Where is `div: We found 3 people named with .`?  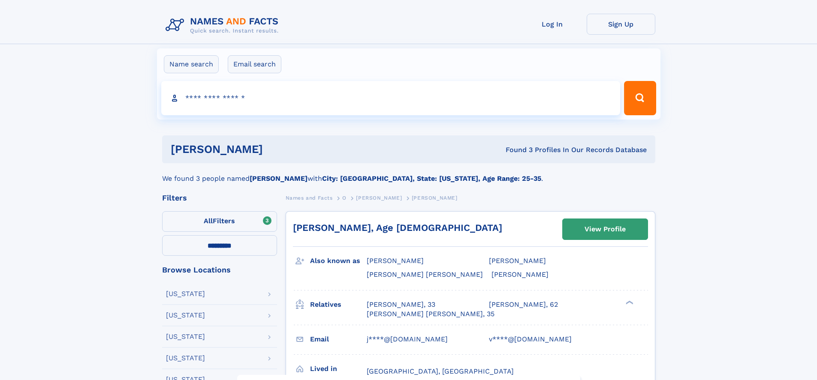 div: We found 3 people named with . is located at coordinates (409, 174).